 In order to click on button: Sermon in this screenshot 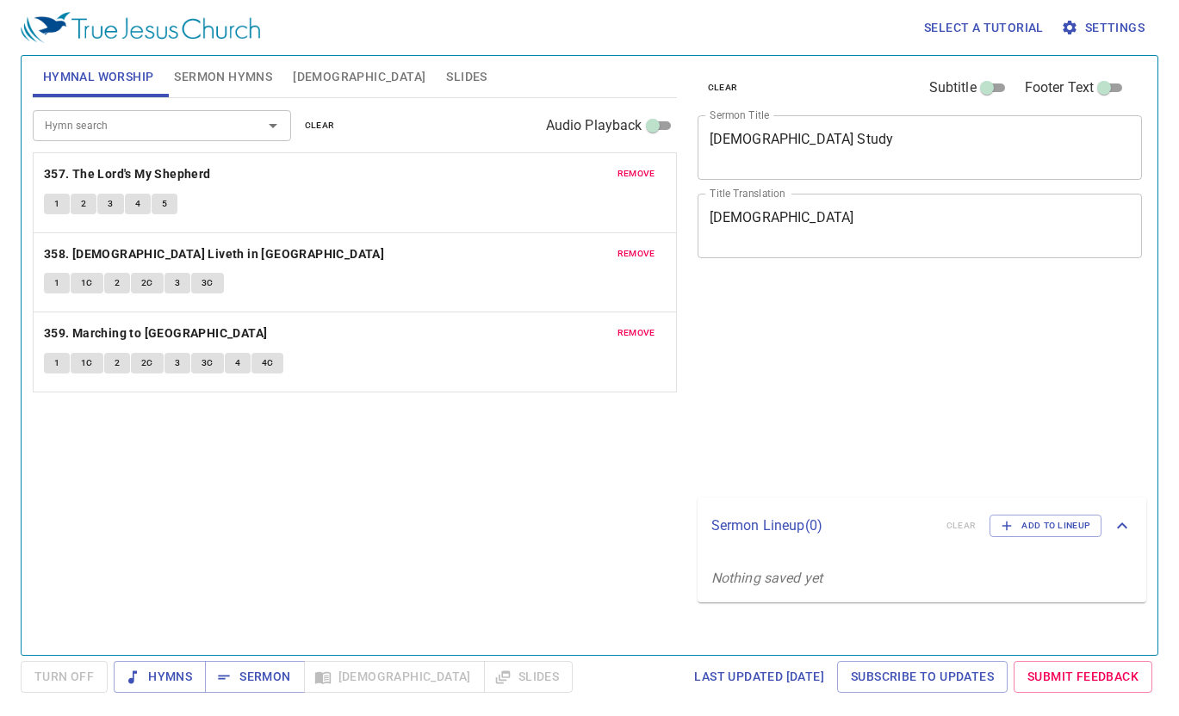, I will do `click(254, 677)`.